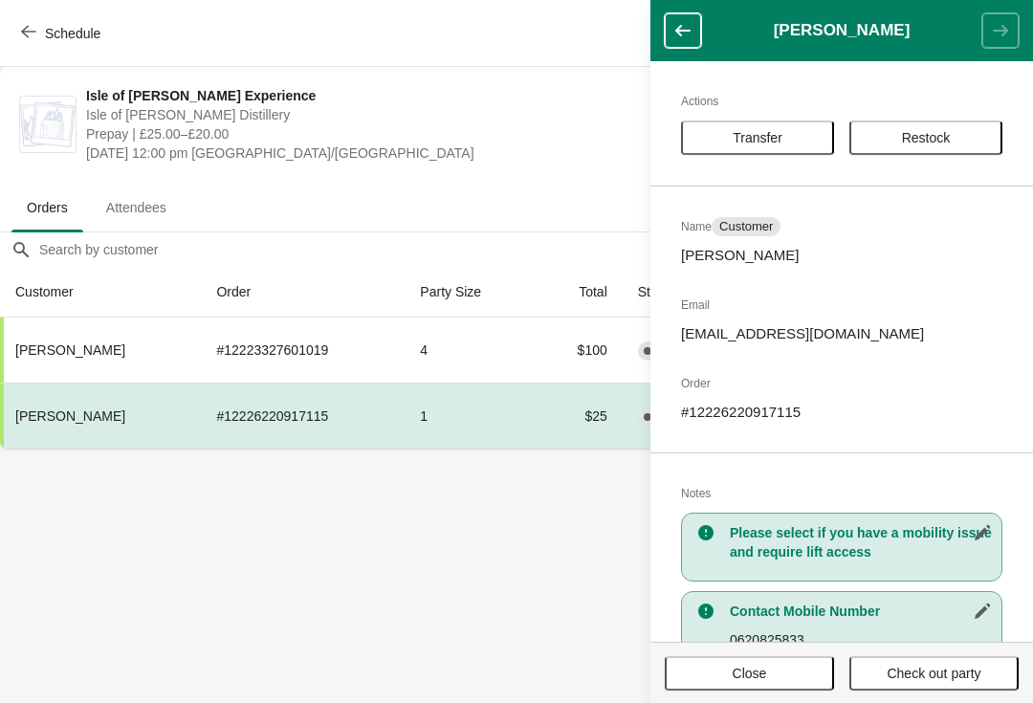  Describe the element at coordinates (757, 138) in the screenshot. I see `span: Transfer` at that location.